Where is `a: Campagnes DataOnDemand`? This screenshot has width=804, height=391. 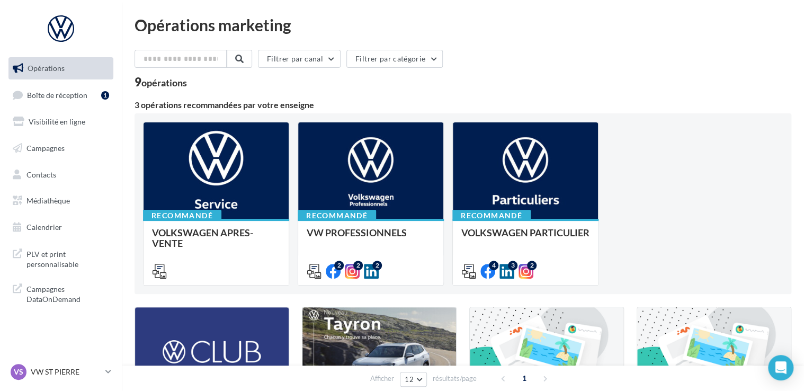 a: Campagnes DataOnDemand is located at coordinates (61, 293).